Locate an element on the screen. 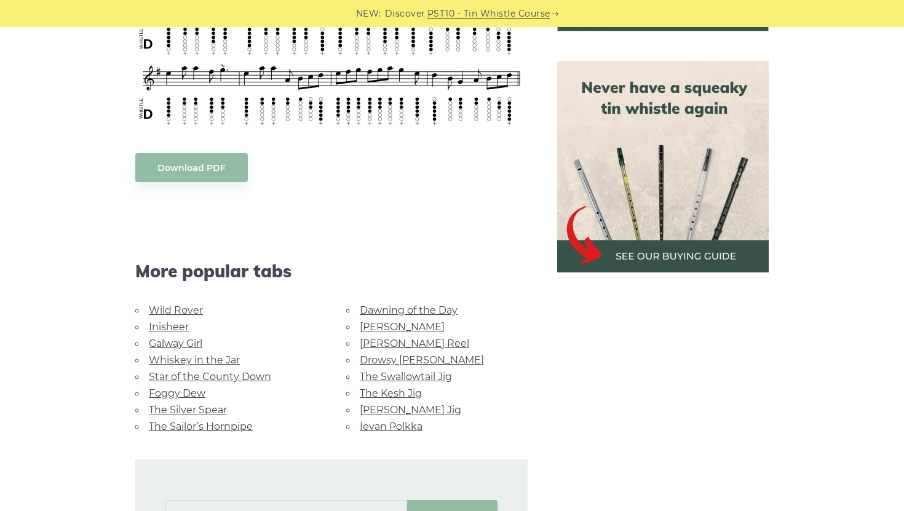 Image resolution: width=904 pixels, height=511 pixels. a: Star of the County Down is located at coordinates (210, 376).